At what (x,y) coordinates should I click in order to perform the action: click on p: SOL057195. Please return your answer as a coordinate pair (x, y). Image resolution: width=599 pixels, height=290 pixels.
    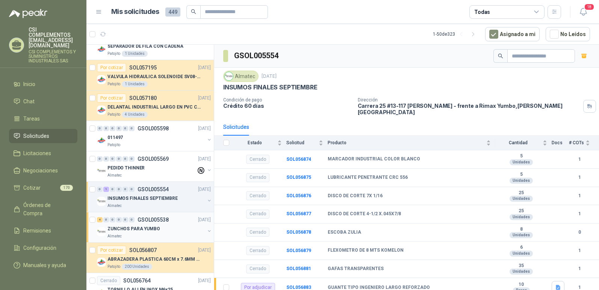
    Looking at the image, I should click on (143, 68).